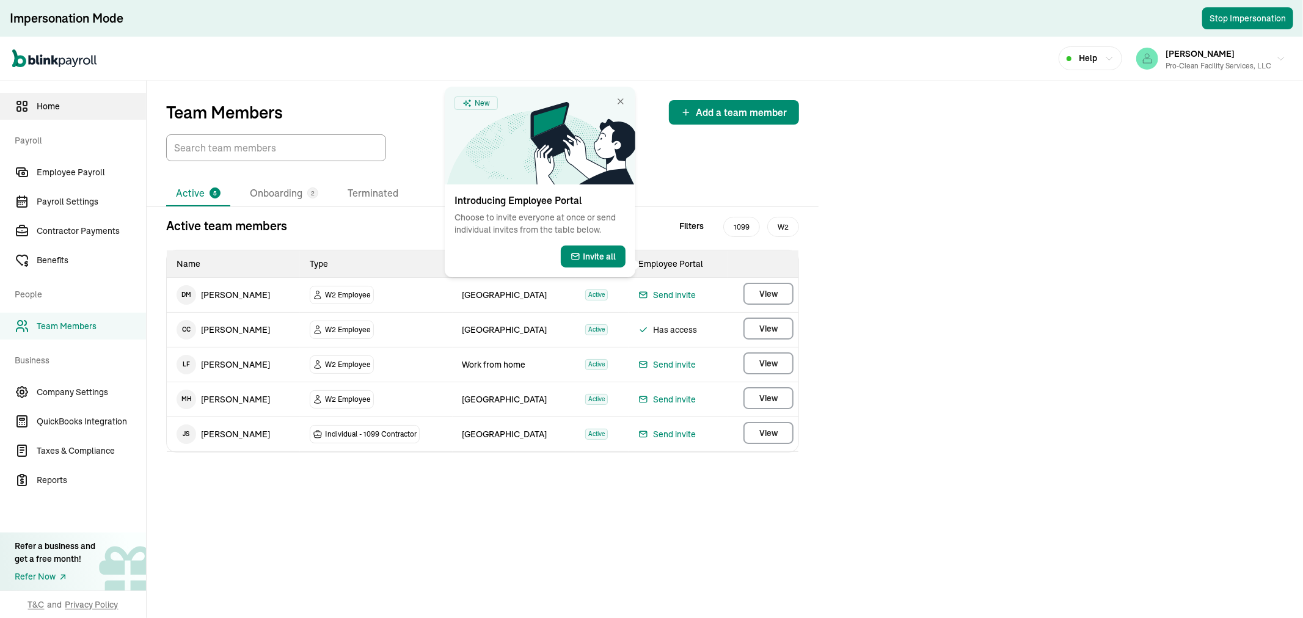  Describe the element at coordinates (91, 260) in the screenshot. I see `span: Benefits` at that location.